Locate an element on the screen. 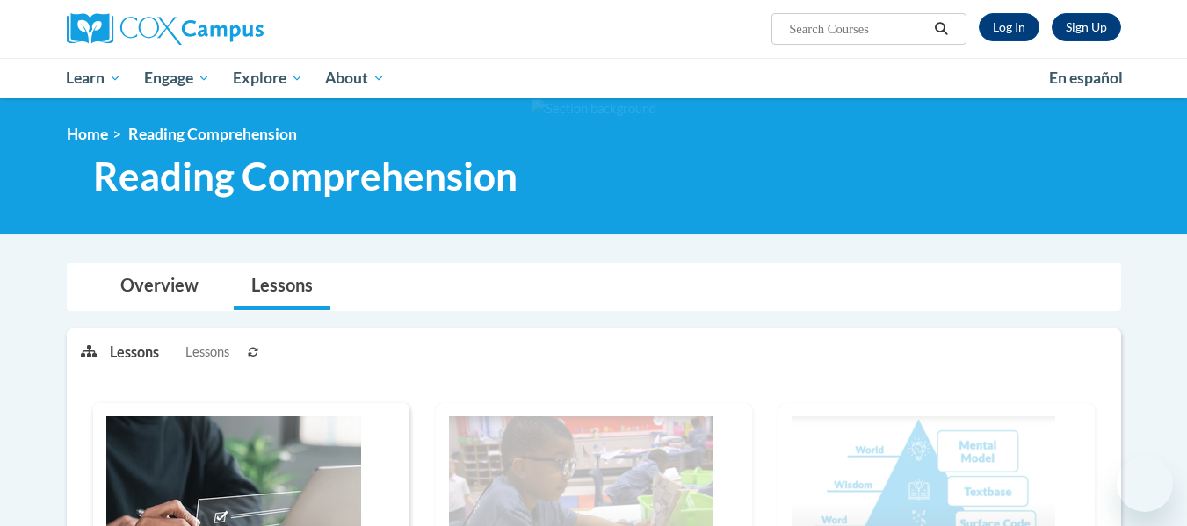 This screenshot has height=526, width=1187. span: Lessons is located at coordinates (207, 352).